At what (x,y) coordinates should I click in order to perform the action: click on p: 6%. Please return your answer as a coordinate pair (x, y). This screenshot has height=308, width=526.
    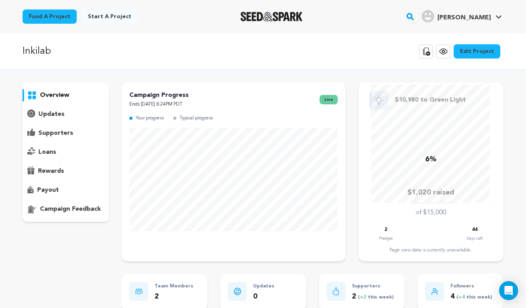
    Looking at the image, I should click on (431, 159).